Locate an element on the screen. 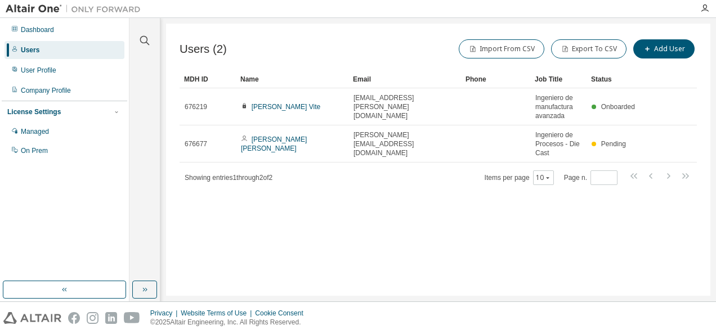 The width and height of the screenshot is (716, 334). div: Cookie Consent is located at coordinates (282, 313).